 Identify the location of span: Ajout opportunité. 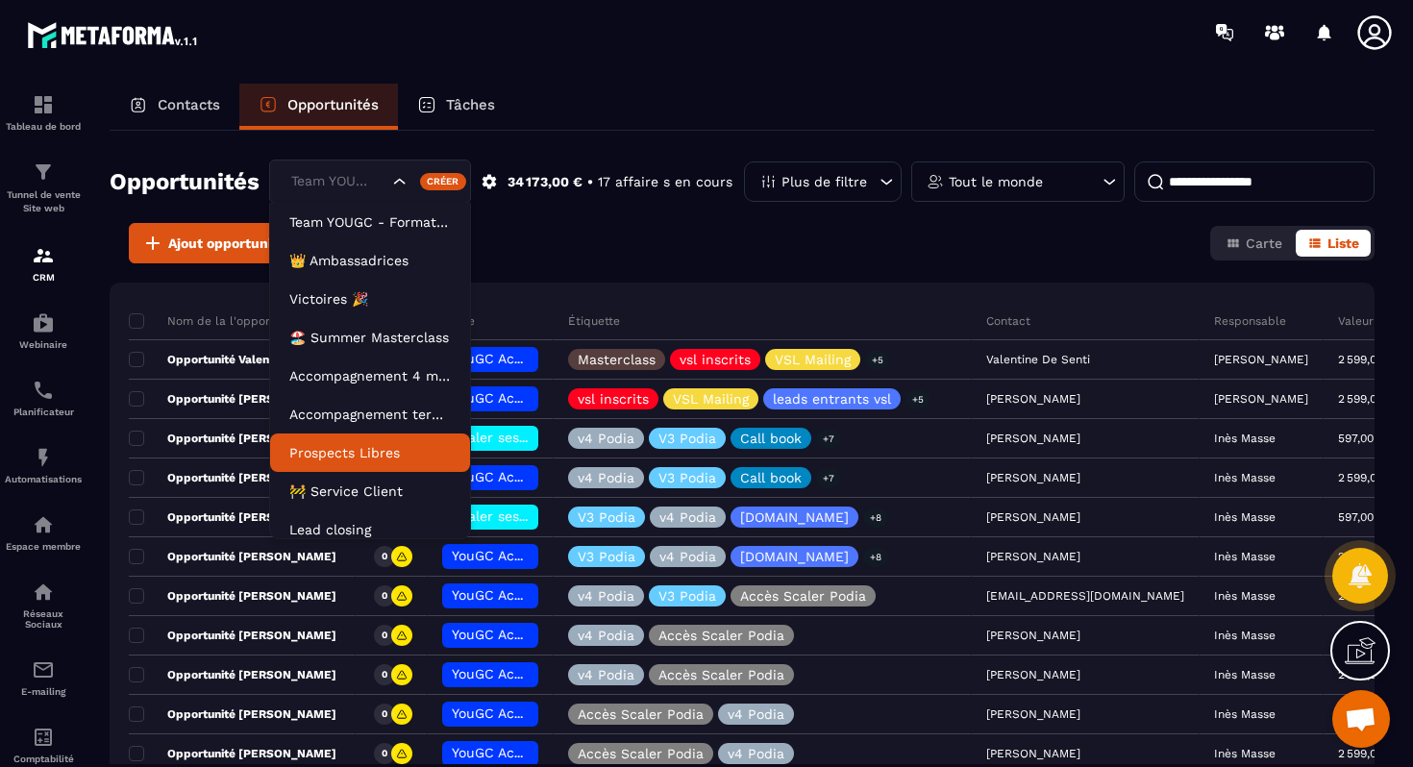
(227, 243).